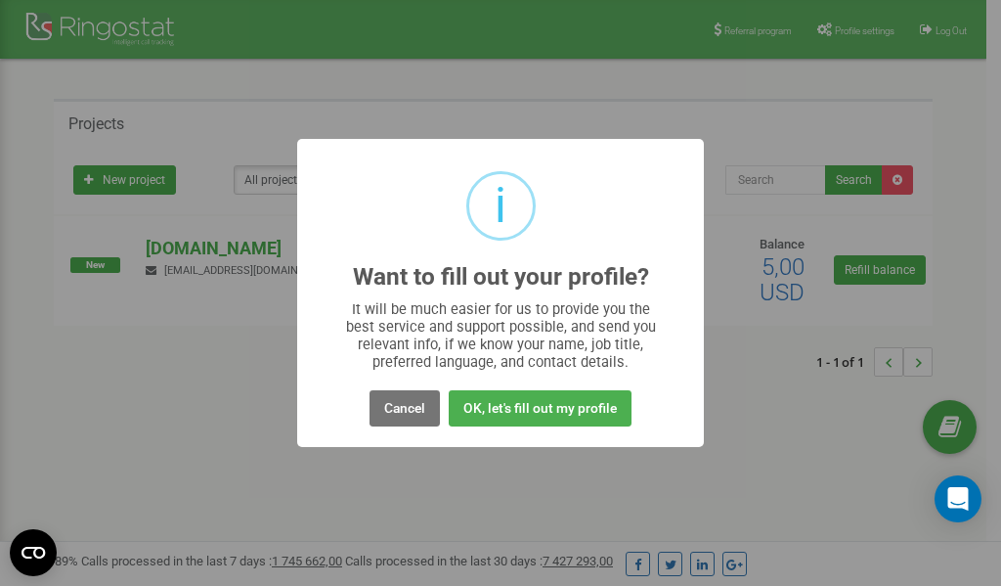 This screenshot has height=586, width=1001. What do you see at coordinates (958, 499) in the screenshot?
I see `div: Open Intercom Messenger` at bounding box center [958, 499].